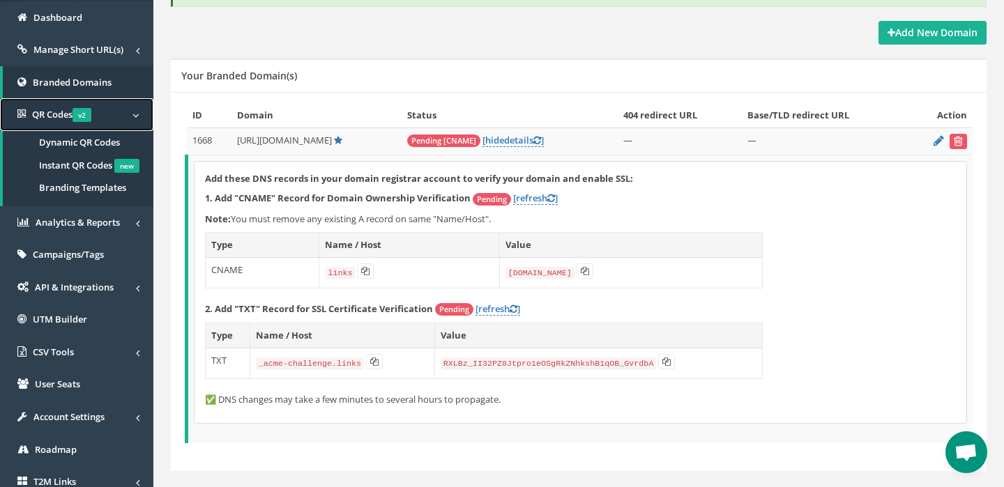  Describe the element at coordinates (580, 219) in the screenshot. I see `p: You must remove any existing A record on same "Name/Host".` at that location.